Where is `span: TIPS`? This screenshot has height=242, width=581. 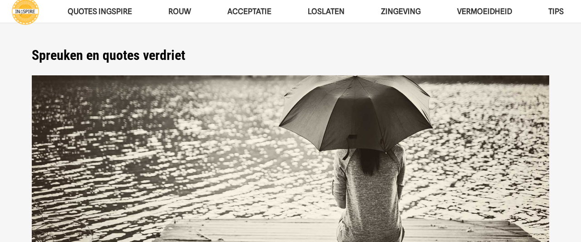 span: TIPS is located at coordinates (556, 11).